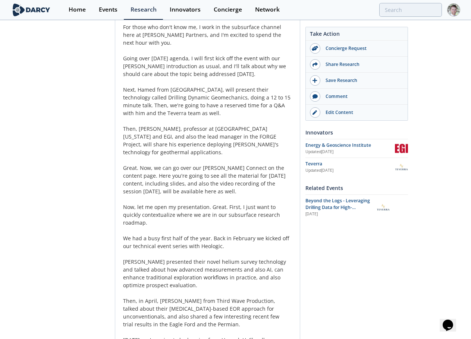 This screenshot has width=471, height=339. What do you see at coordinates (77, 10) in the screenshot?
I see `div: Home` at bounding box center [77, 10].